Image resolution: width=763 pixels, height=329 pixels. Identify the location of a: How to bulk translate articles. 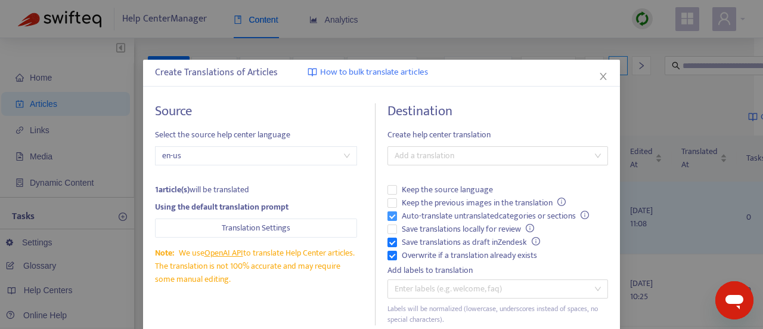
(368, 72).